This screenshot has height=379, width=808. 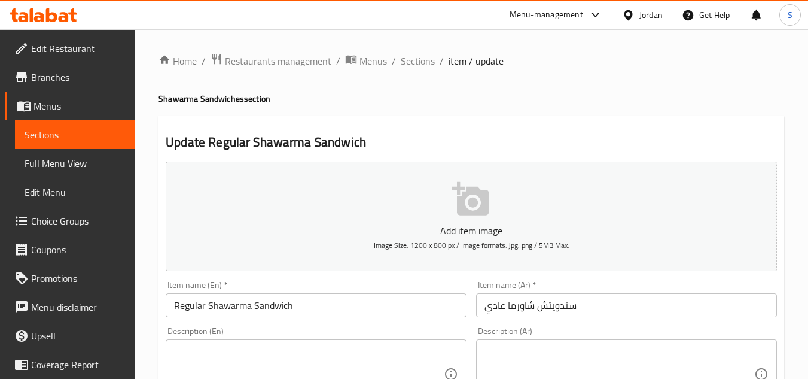 What do you see at coordinates (70, 307) in the screenshot?
I see `a: Menu disclaimer` at bounding box center [70, 307].